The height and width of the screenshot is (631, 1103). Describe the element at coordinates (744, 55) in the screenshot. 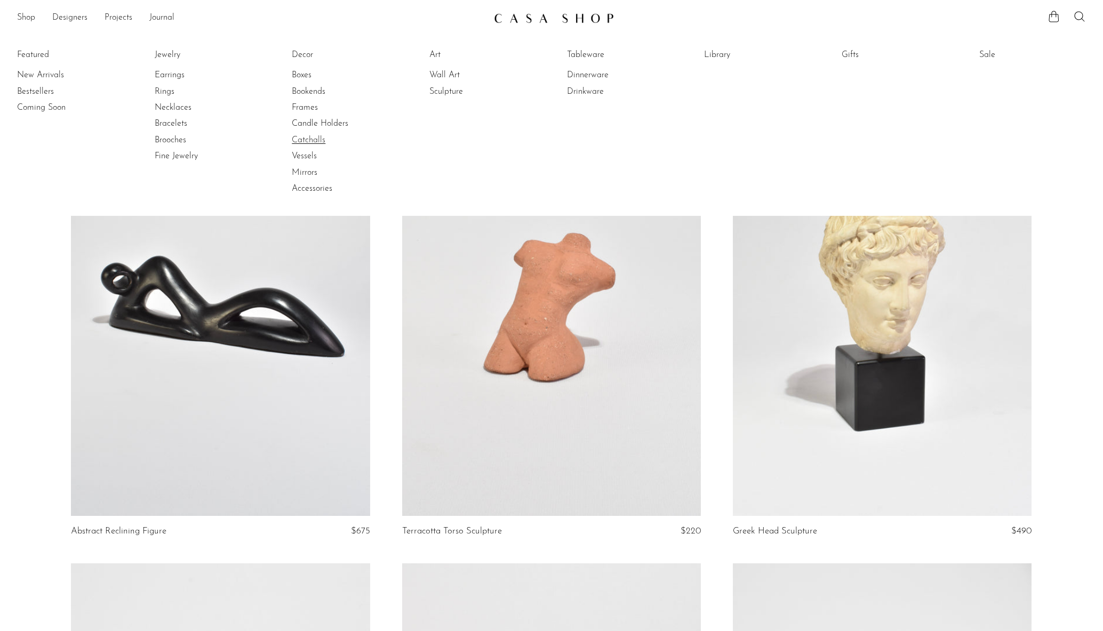

I see `a: Library` at that location.